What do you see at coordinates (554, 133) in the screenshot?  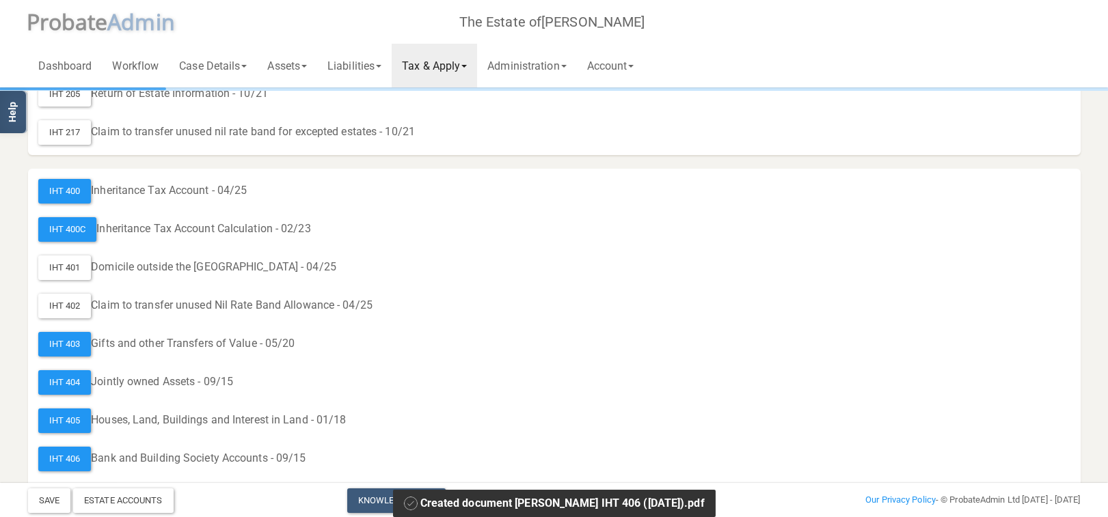 I see `div: Claim to transfer unused nil rate band for excepted estates - 10/21` at bounding box center [554, 133].